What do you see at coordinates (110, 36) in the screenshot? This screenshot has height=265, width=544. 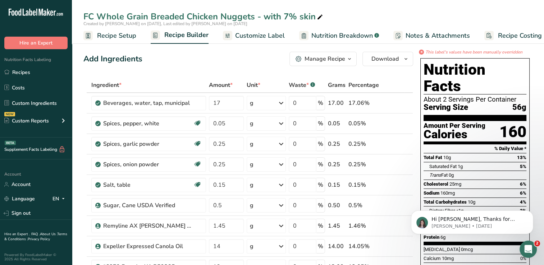 I see `a: Recipe Setup` at bounding box center [110, 36].